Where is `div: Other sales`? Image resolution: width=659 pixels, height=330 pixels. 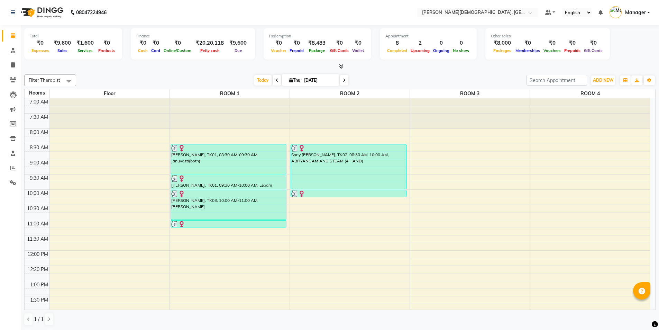 div: Other sales is located at coordinates (548, 36).